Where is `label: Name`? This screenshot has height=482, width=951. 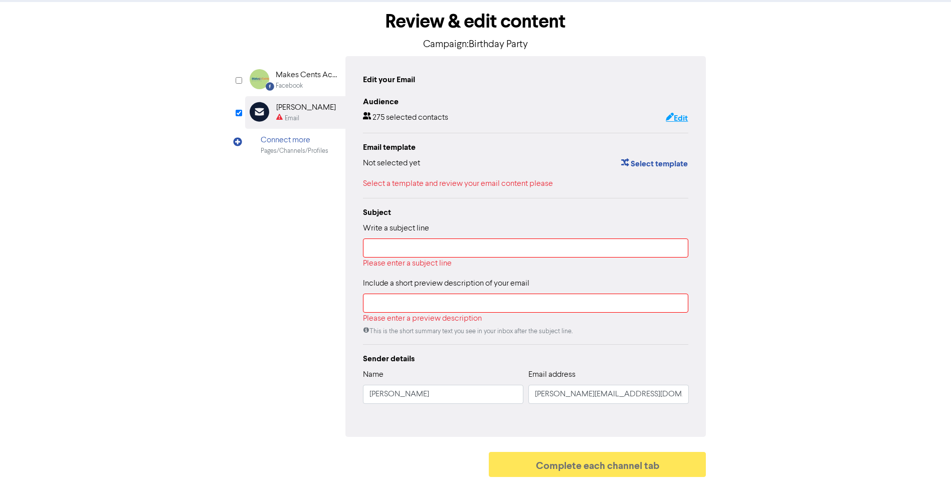 label: Name is located at coordinates (373, 375).